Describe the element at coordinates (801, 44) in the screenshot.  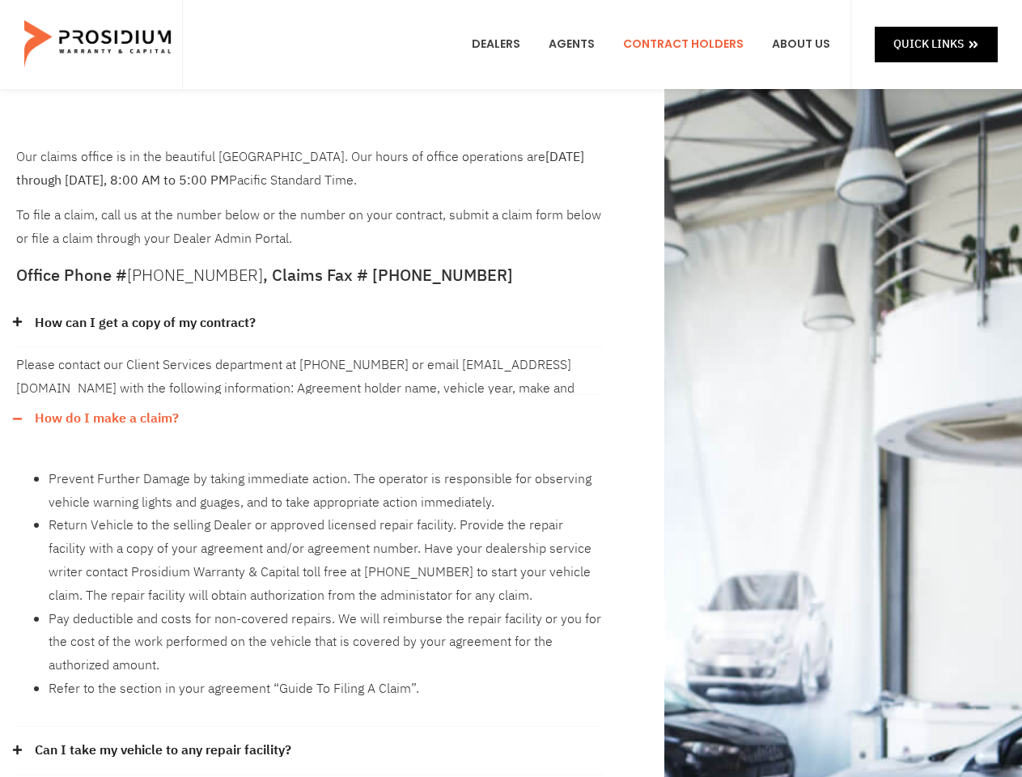
I see `a: About Us` at that location.